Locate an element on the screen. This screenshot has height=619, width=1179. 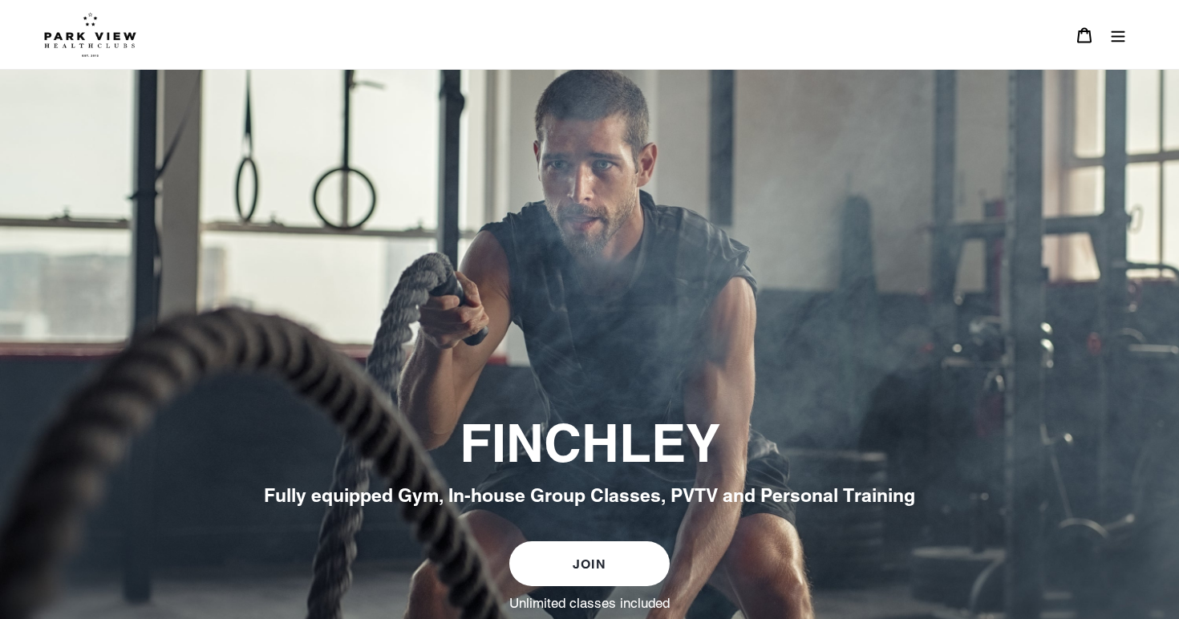
label: Unlimited classes included is located at coordinates (589, 603).